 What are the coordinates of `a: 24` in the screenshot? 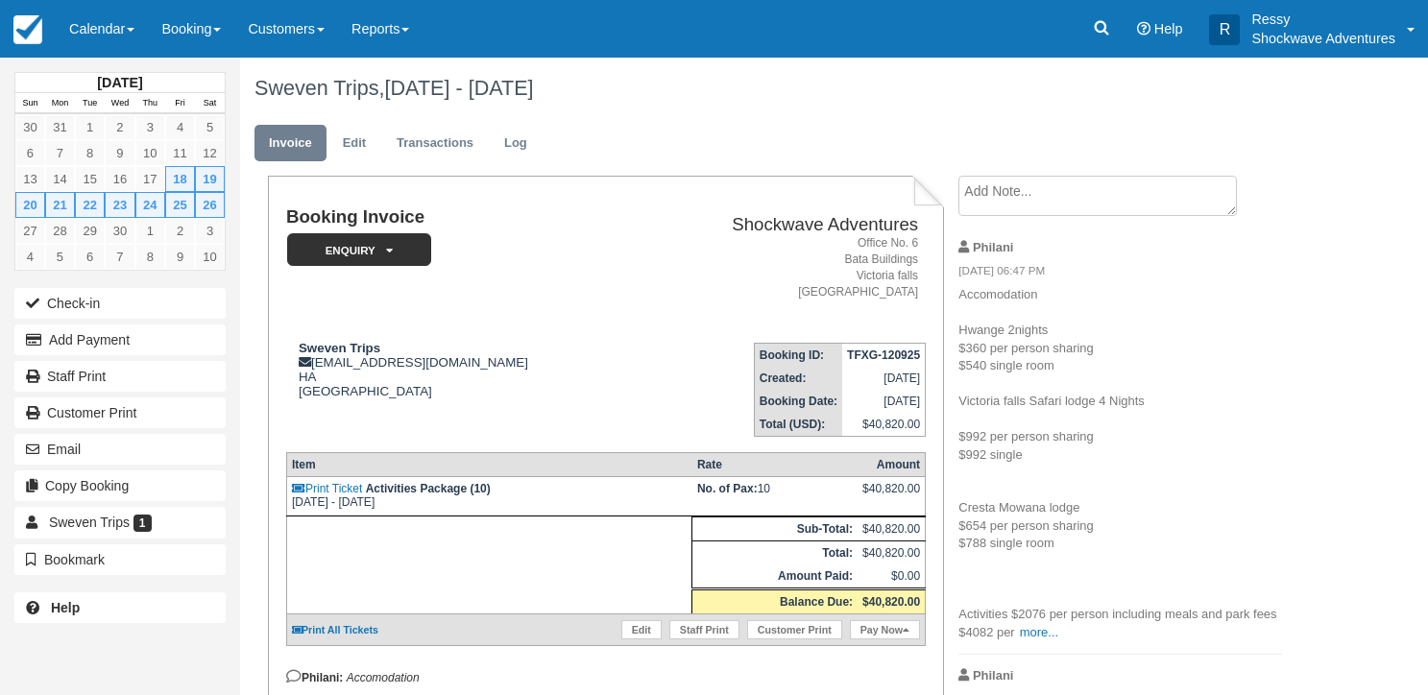 It's located at (150, 205).